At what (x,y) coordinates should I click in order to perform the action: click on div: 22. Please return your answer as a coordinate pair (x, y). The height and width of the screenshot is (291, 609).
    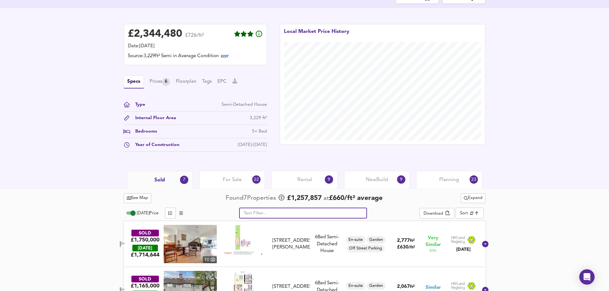
    Looking at the image, I should click on (256, 180).